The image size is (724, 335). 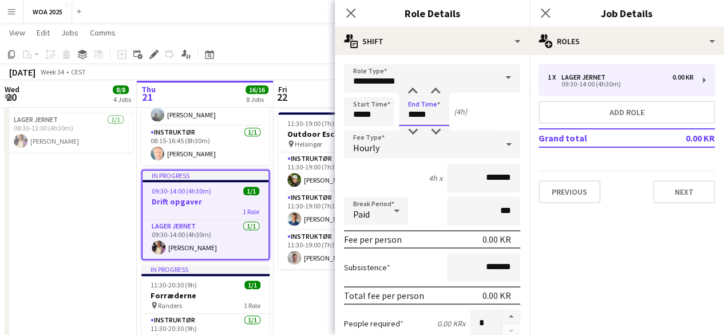 I want to click on span: Thu, so click(x=148, y=89).